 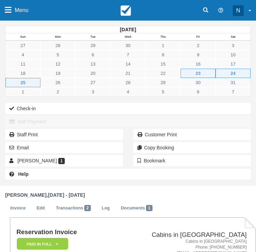 I want to click on a: 9, so click(x=198, y=54).